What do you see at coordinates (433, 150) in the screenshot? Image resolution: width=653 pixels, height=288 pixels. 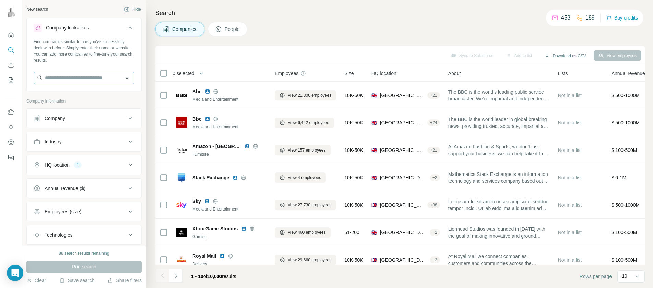 I see `div: + 21` at bounding box center [433, 150].